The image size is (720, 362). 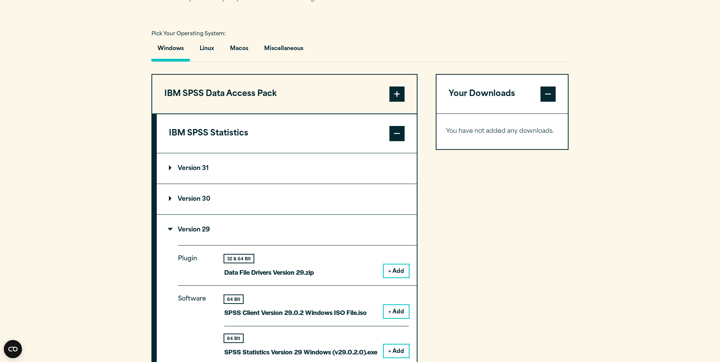 What do you see at coordinates (189, 34) in the screenshot?
I see `span: Pick Your Operating System:` at bounding box center [189, 34].